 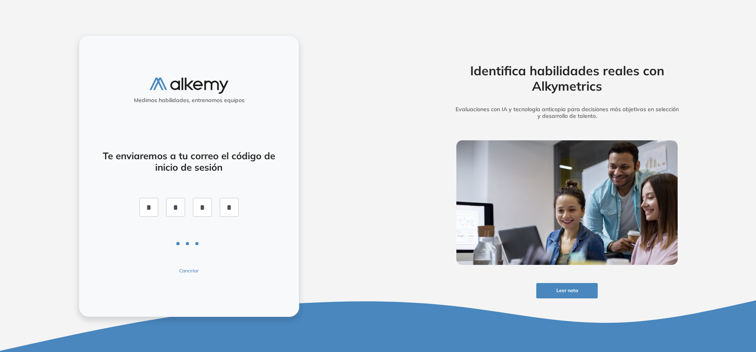 I want to click on h5: Evaluaciones con IA y tecnología anticopia para decisiones más objetivas en selección y desarroll..., so click(x=567, y=113).